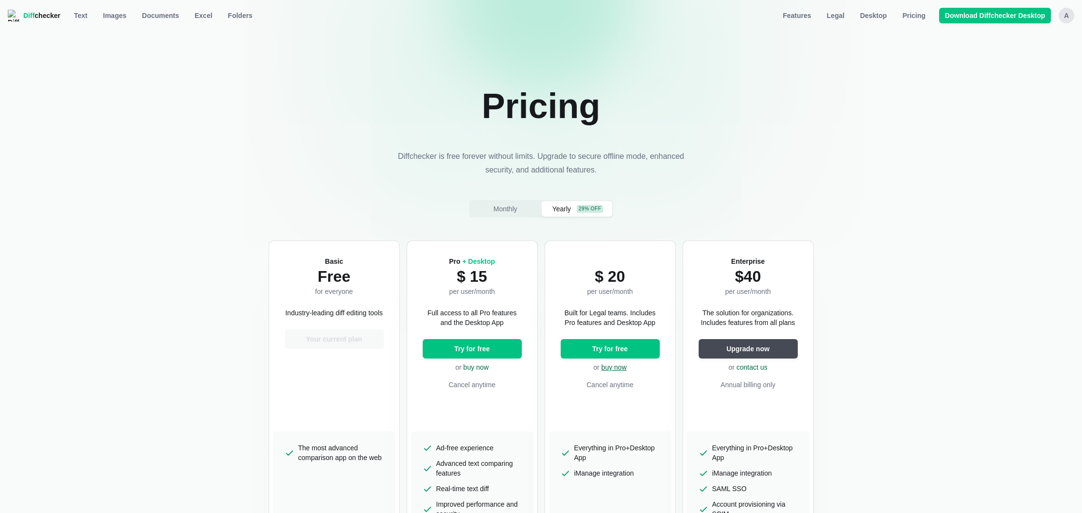 Image resolution: width=1082 pixels, height=513 pixels. Describe the element at coordinates (610, 276) in the screenshot. I see `p: $ 20` at that location.